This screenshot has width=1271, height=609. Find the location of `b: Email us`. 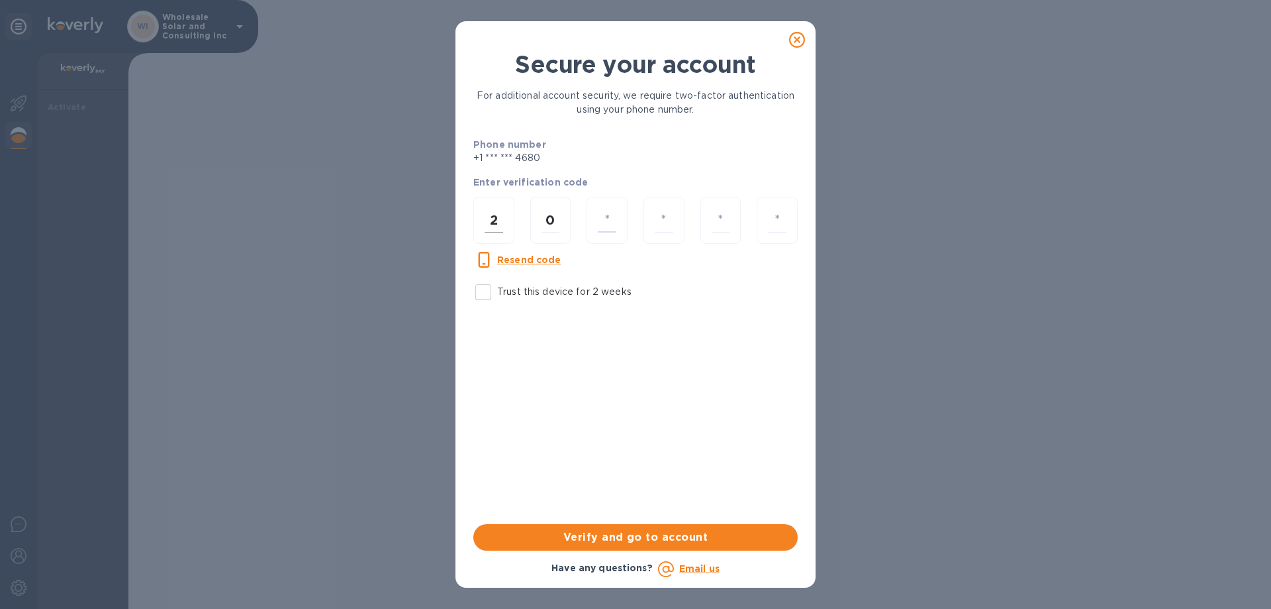

b: Email us is located at coordinates (699, 568).